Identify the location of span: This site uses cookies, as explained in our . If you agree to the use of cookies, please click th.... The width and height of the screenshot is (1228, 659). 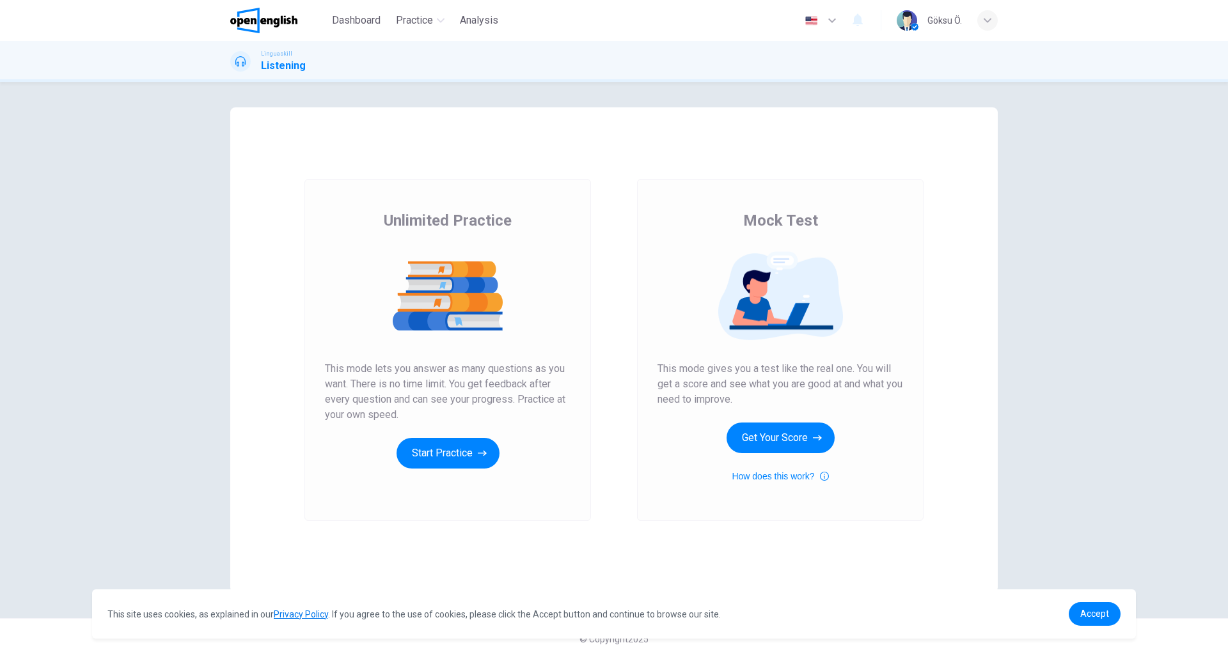
(414, 615).